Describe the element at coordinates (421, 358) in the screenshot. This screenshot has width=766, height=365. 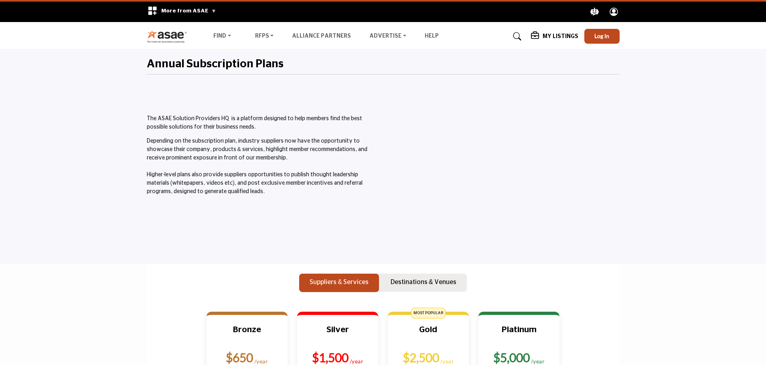
I see `b: $2,500` at that location.